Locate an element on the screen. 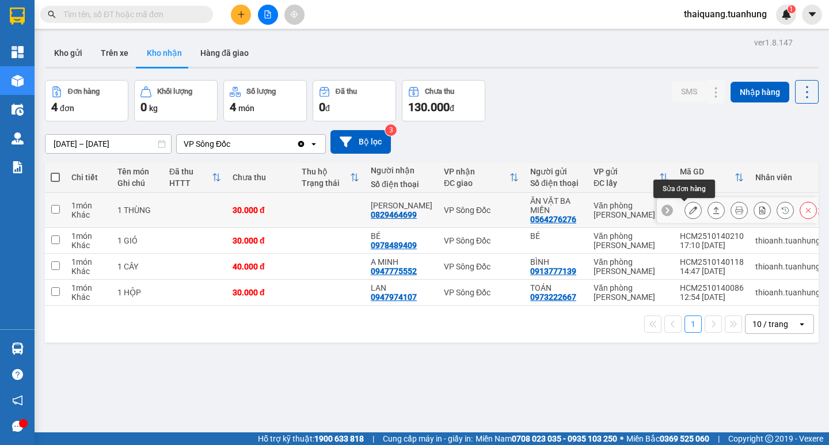 The height and width of the screenshot is (445, 829). div: Đã thu is located at coordinates (346, 92).